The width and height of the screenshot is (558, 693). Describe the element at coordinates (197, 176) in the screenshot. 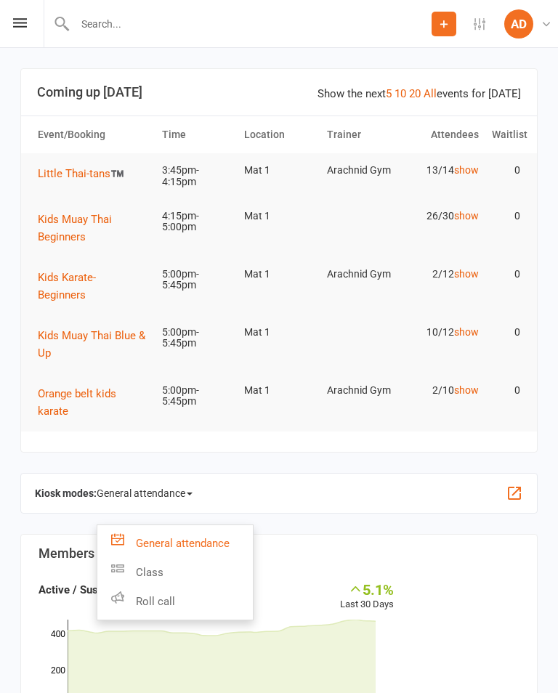

I see `td: 3:45pm-4:15pm` at that location.